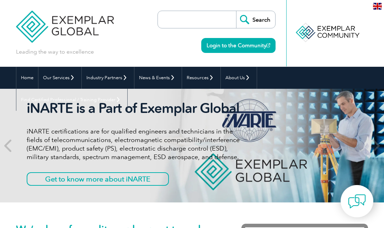 This screenshot has height=228, width=384. Describe the element at coordinates (377, 6) in the screenshot. I see `img: en` at that location.